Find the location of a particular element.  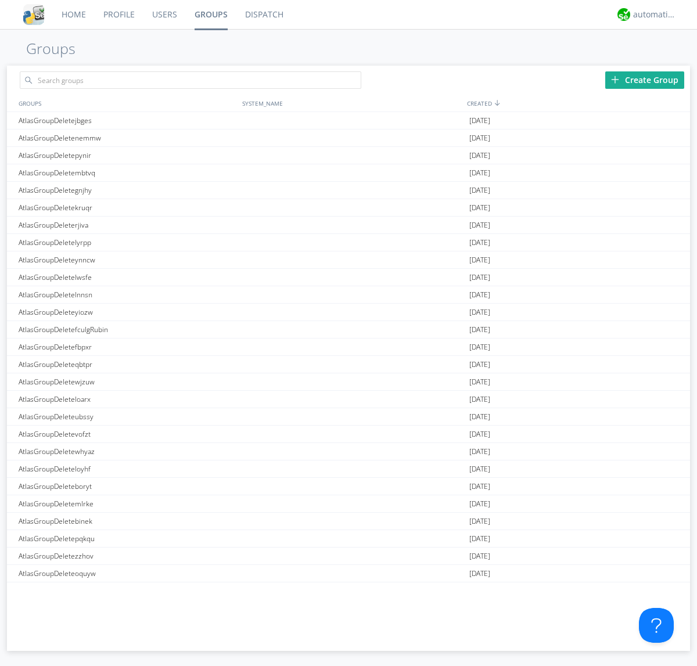

div: AtlasGroupDeletefculgRubin is located at coordinates (127, 329).